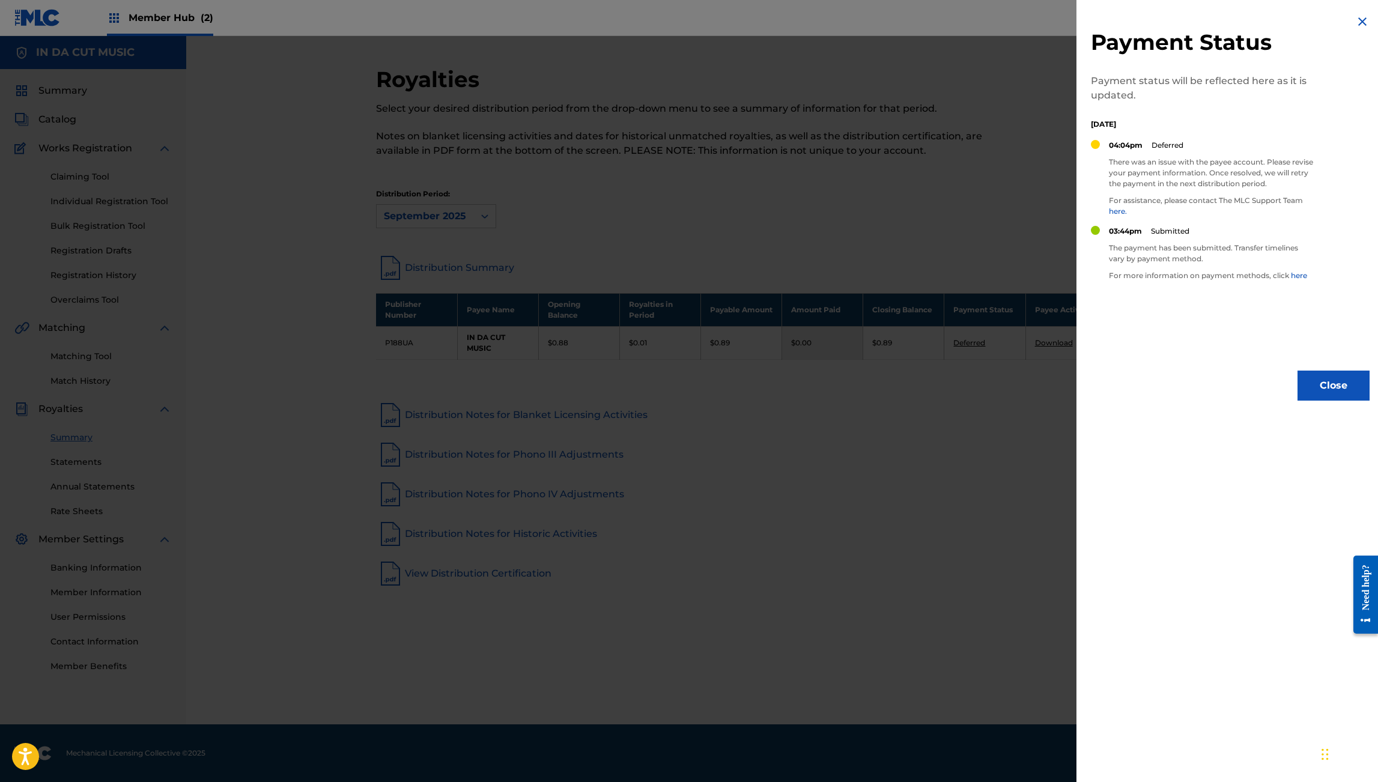  Describe the element at coordinates (1126, 145) in the screenshot. I see `p: 04:04pm` at that location.